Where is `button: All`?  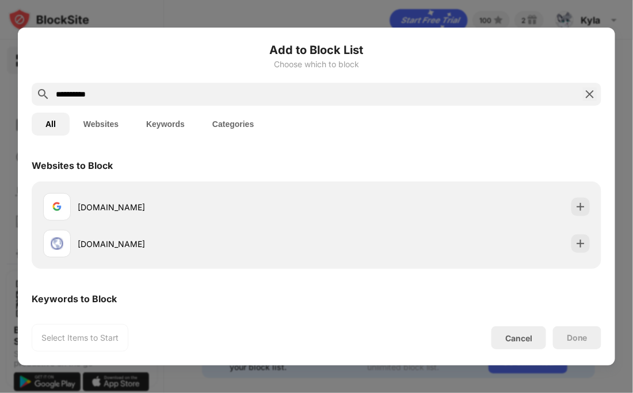
button: All is located at coordinates (51, 124).